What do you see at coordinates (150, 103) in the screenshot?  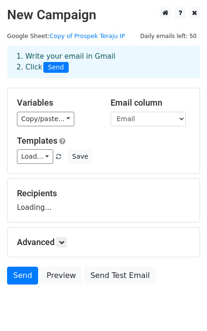 I see `h5: Email column` at bounding box center [150, 103].